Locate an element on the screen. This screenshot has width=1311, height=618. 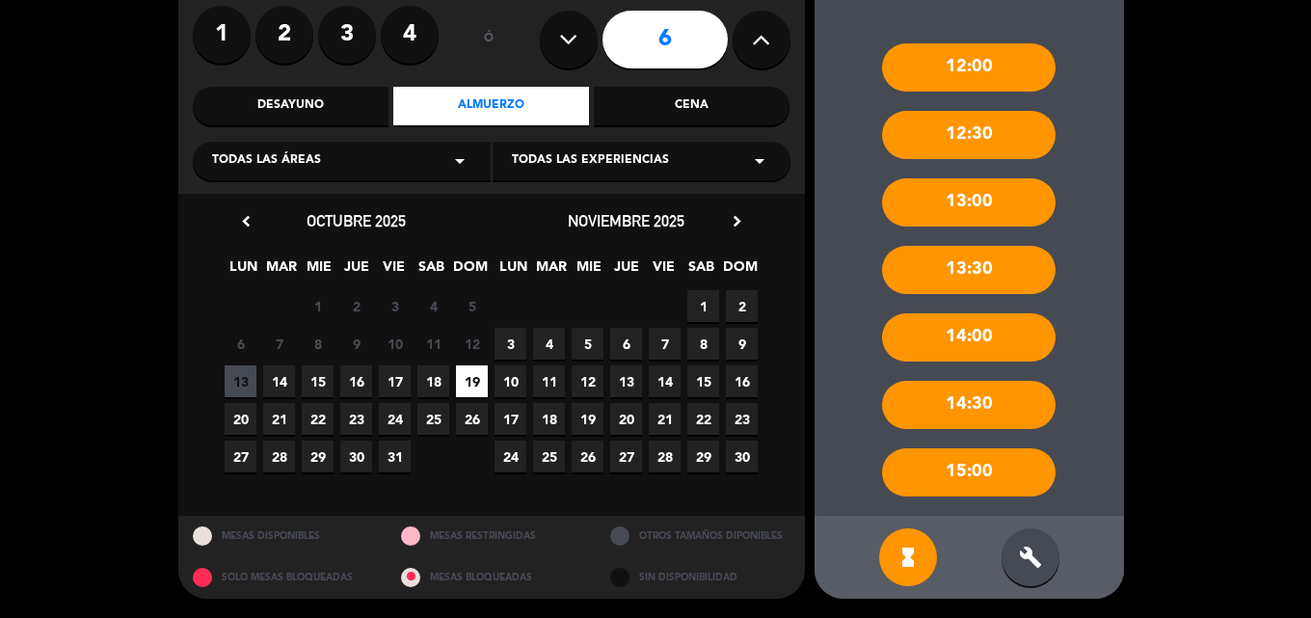
i: chevron_right is located at coordinates (737, 221).